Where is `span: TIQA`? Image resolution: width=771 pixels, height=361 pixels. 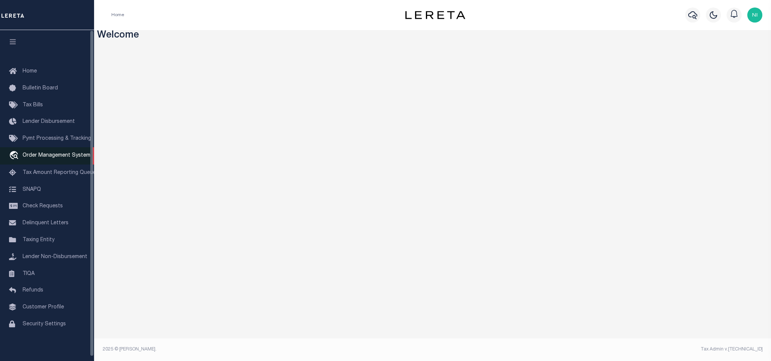
span: TIQA is located at coordinates (29, 274).